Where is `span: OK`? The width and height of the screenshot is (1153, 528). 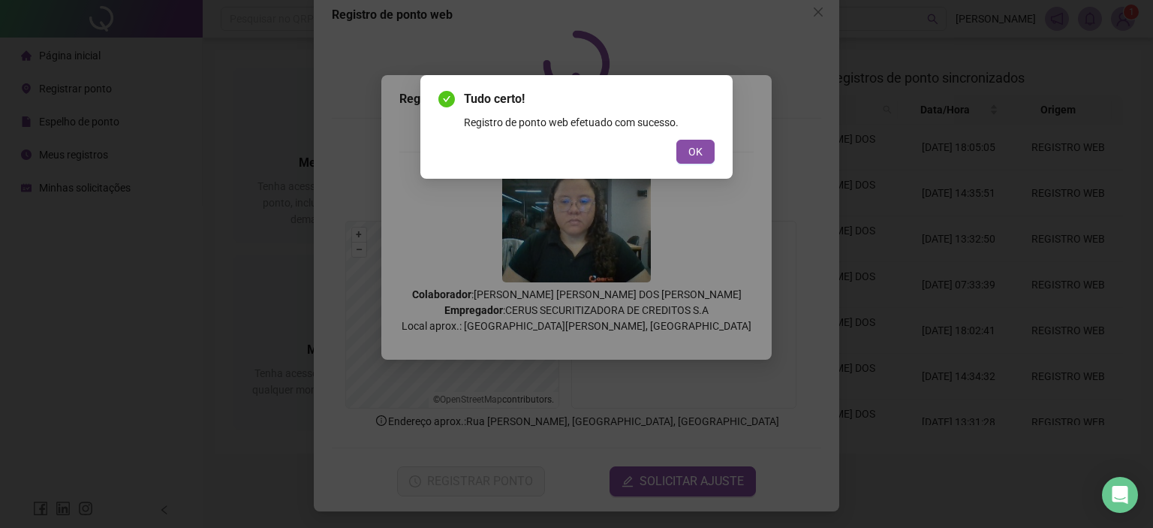 span: OK is located at coordinates (695, 152).